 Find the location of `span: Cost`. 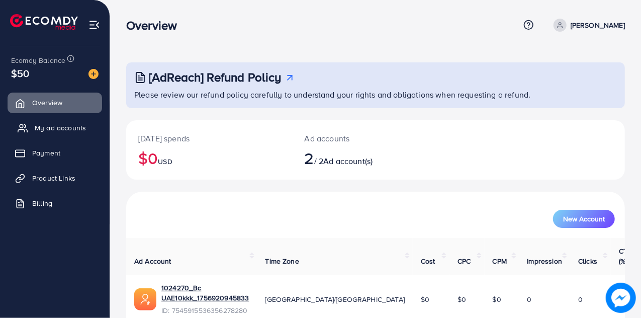

span: Cost is located at coordinates (428, 261).